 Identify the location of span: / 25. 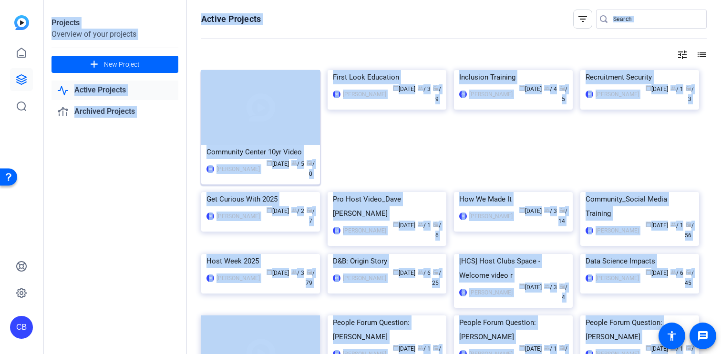
(436, 278).